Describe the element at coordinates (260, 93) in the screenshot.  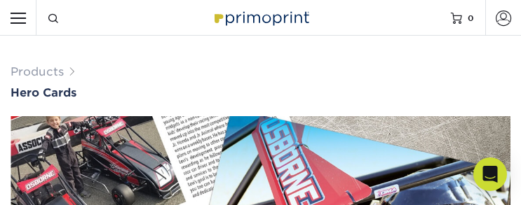
I see `a: Hero Cards` at that location.